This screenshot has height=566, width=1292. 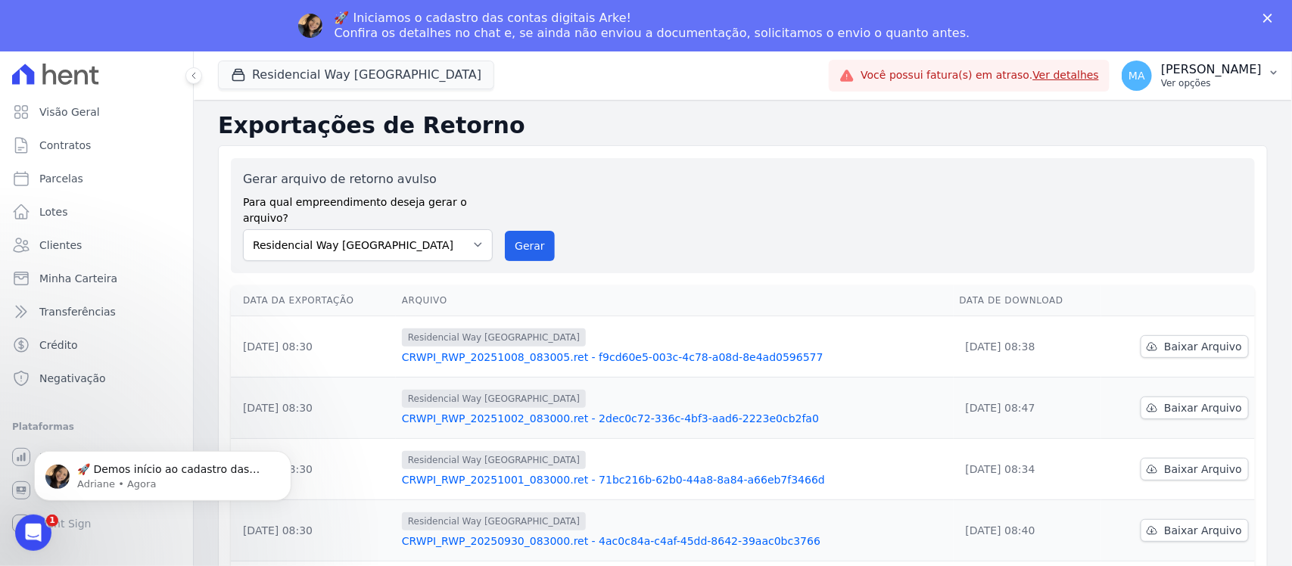 What do you see at coordinates (368, 179) in the screenshot?
I see `label: Gerar arquivo de retorno avulso` at bounding box center [368, 179].